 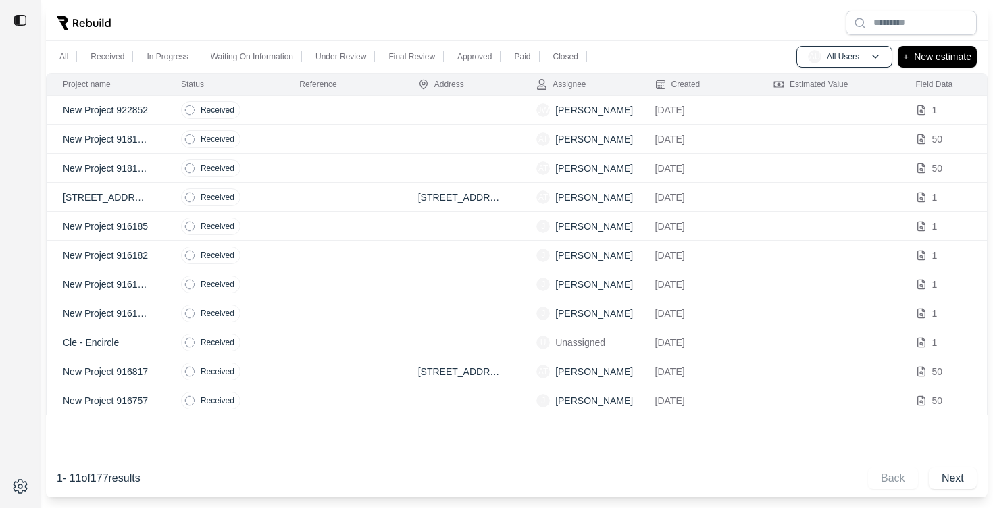 I want to click on p: New Project 916817, so click(x=105, y=372).